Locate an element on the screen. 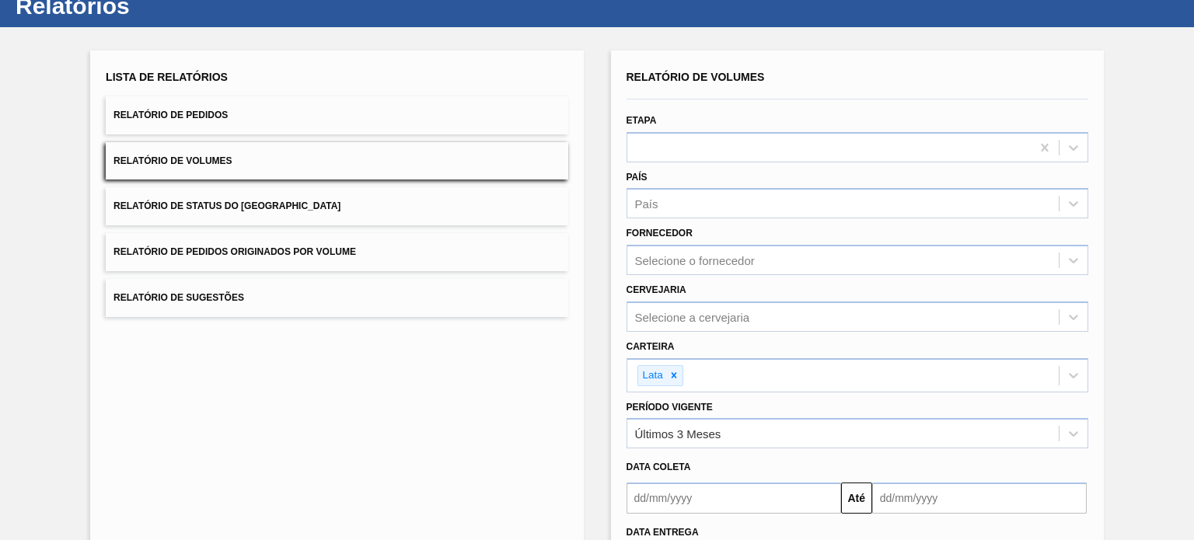 The width and height of the screenshot is (1194, 540). label: Fornecedor is located at coordinates (659, 233).